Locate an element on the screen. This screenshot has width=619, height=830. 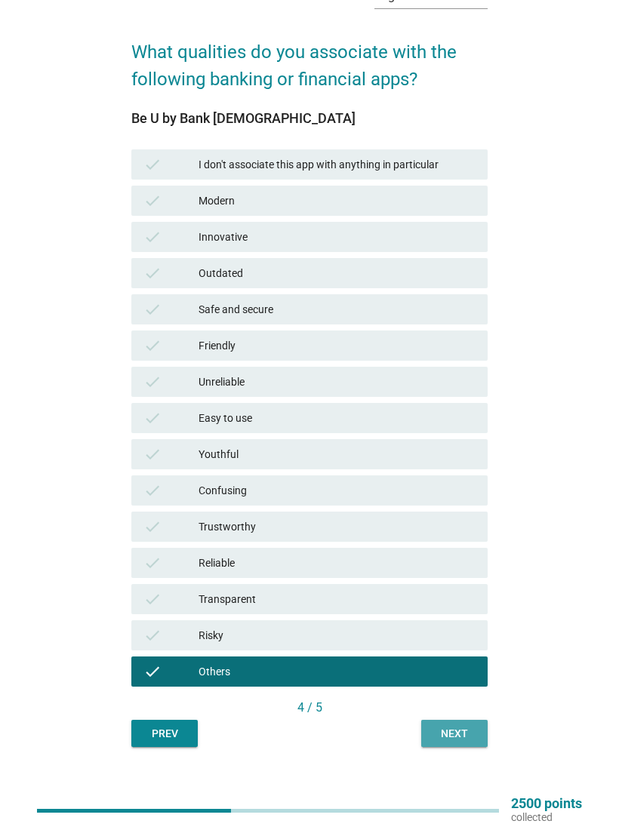
div: Reliable is located at coordinates (337, 563).